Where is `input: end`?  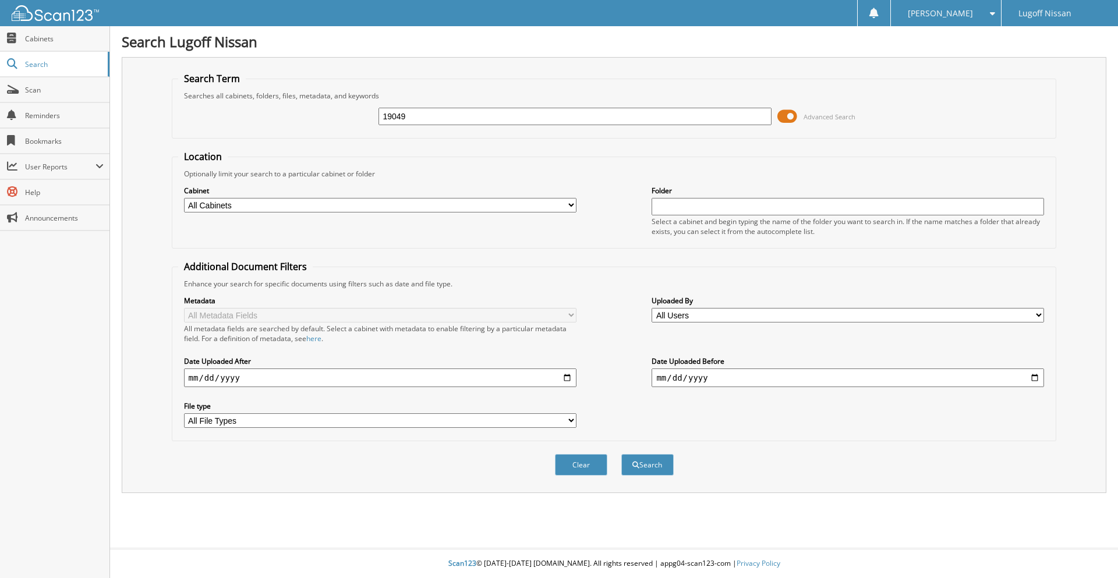
input: end is located at coordinates (848, 378).